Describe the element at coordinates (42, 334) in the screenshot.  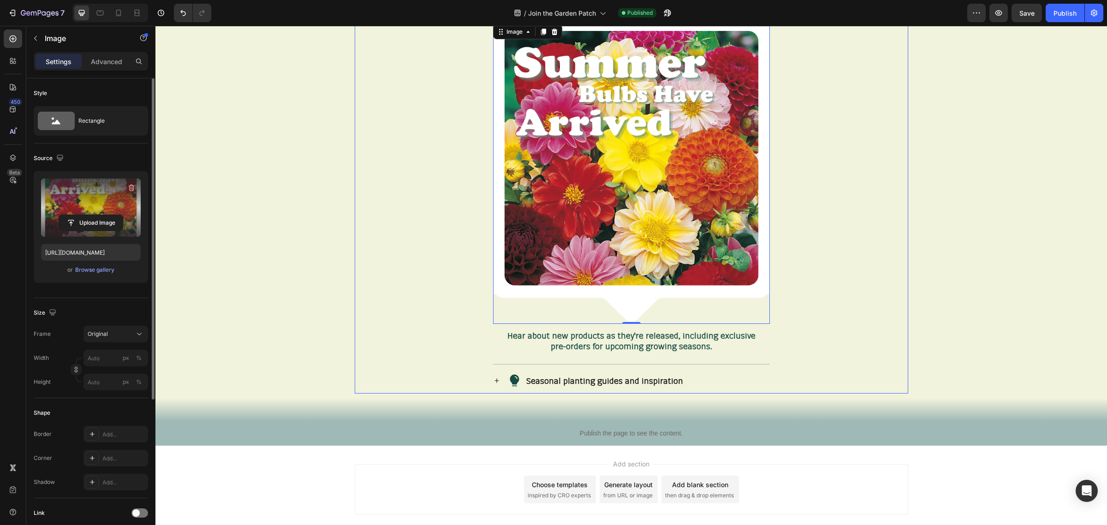
I see `label: Frame` at that location.